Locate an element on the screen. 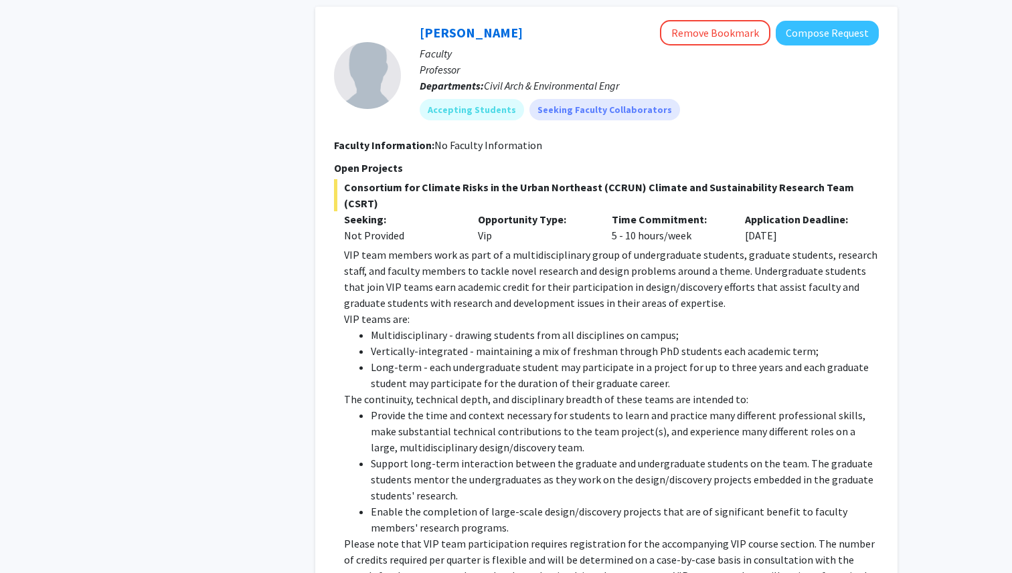 This screenshot has height=573, width=1012. li: Long-term - each undergraduate student may participate in a project for up to three years and eac... is located at coordinates (624, 375).